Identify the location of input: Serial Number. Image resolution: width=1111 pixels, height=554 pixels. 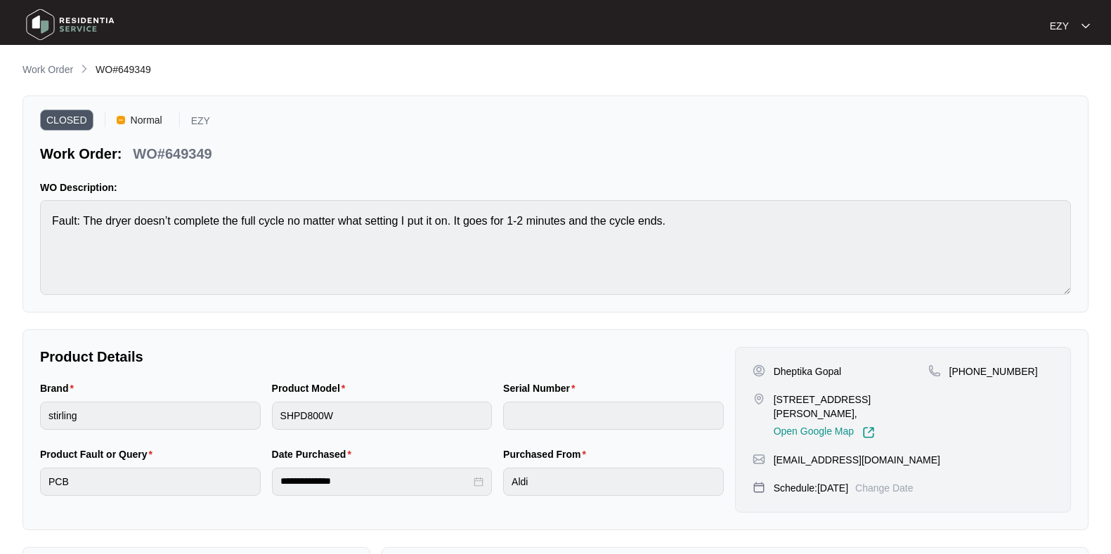
(614, 416).